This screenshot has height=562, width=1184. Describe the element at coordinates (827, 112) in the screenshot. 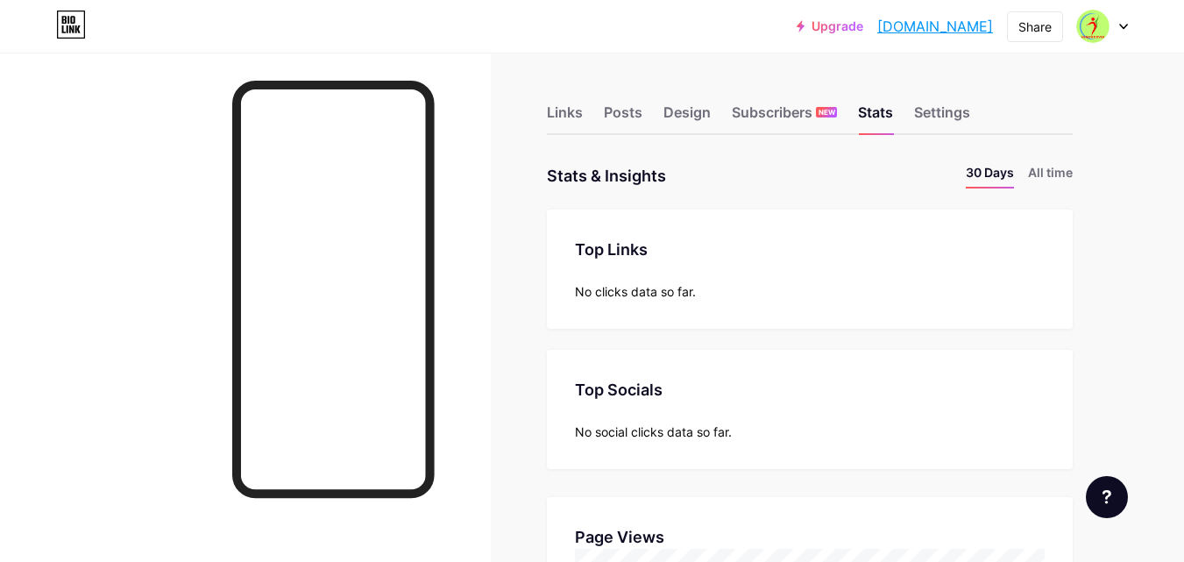

I see `span: NEW` at that location.